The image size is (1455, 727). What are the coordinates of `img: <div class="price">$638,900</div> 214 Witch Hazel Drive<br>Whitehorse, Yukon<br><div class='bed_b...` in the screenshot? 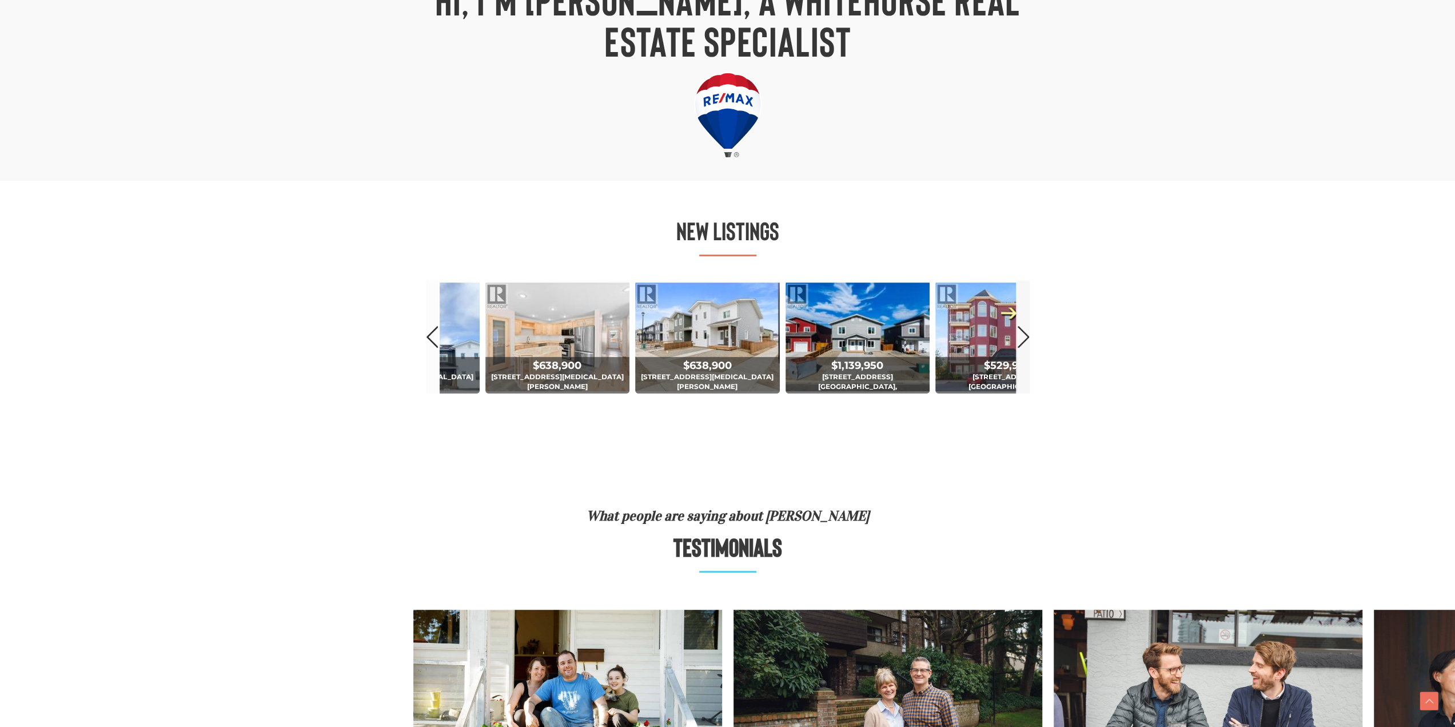 It's located at (707, 336).